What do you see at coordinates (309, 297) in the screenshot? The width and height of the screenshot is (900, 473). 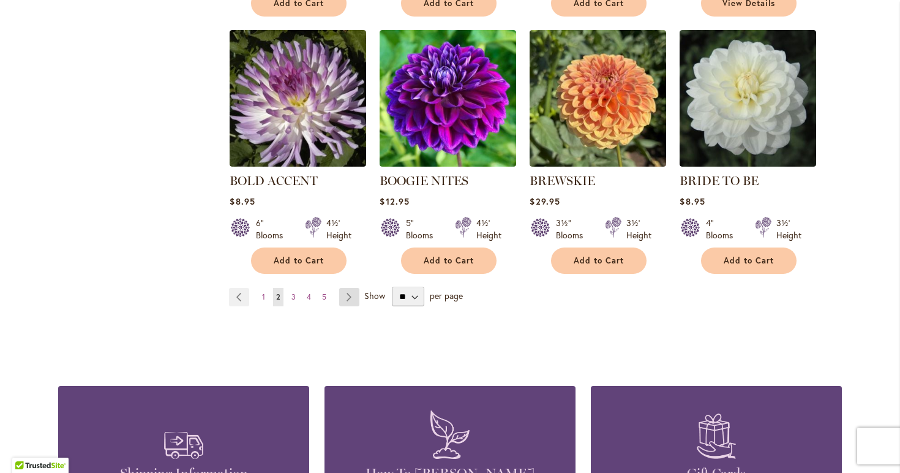 I see `a: 4` at bounding box center [309, 297].